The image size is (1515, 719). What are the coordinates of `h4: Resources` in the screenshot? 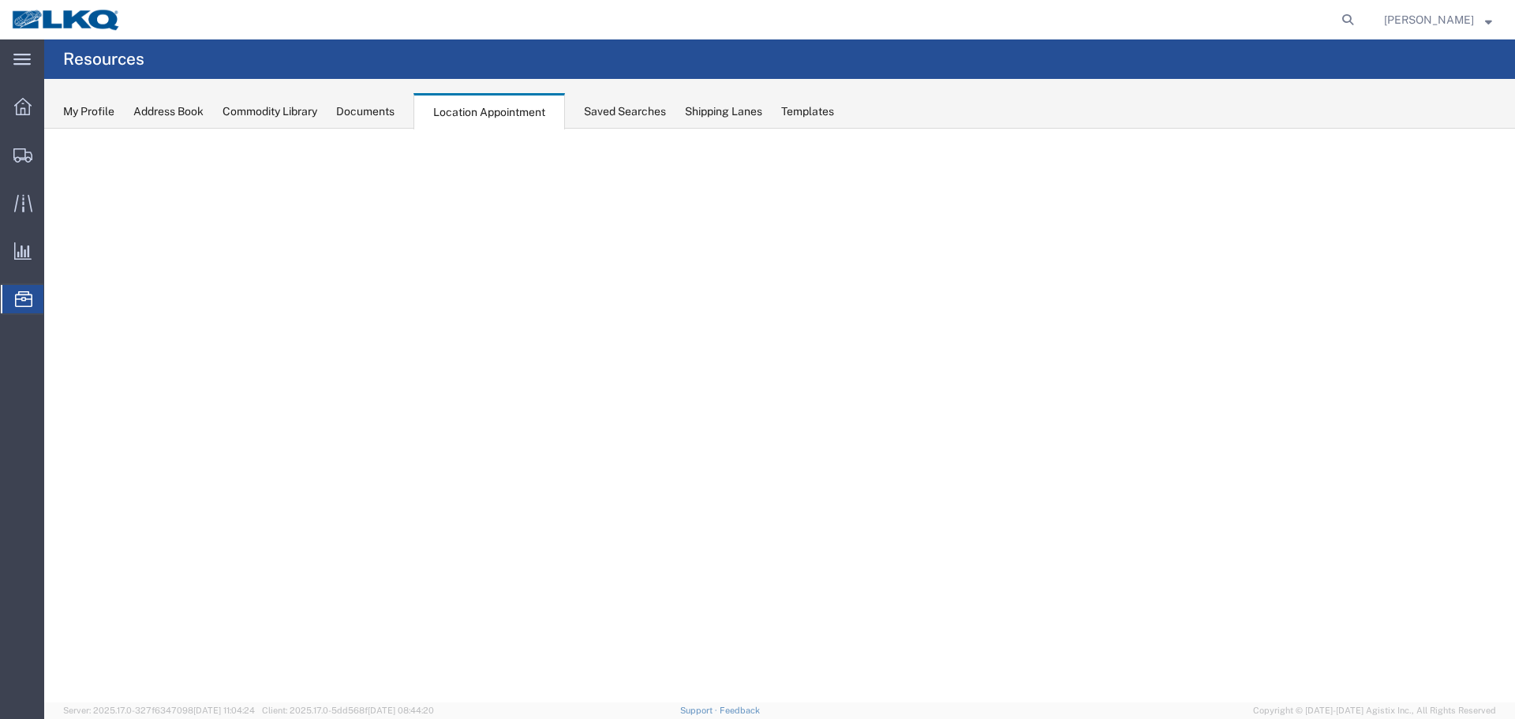 It's located at (103, 59).